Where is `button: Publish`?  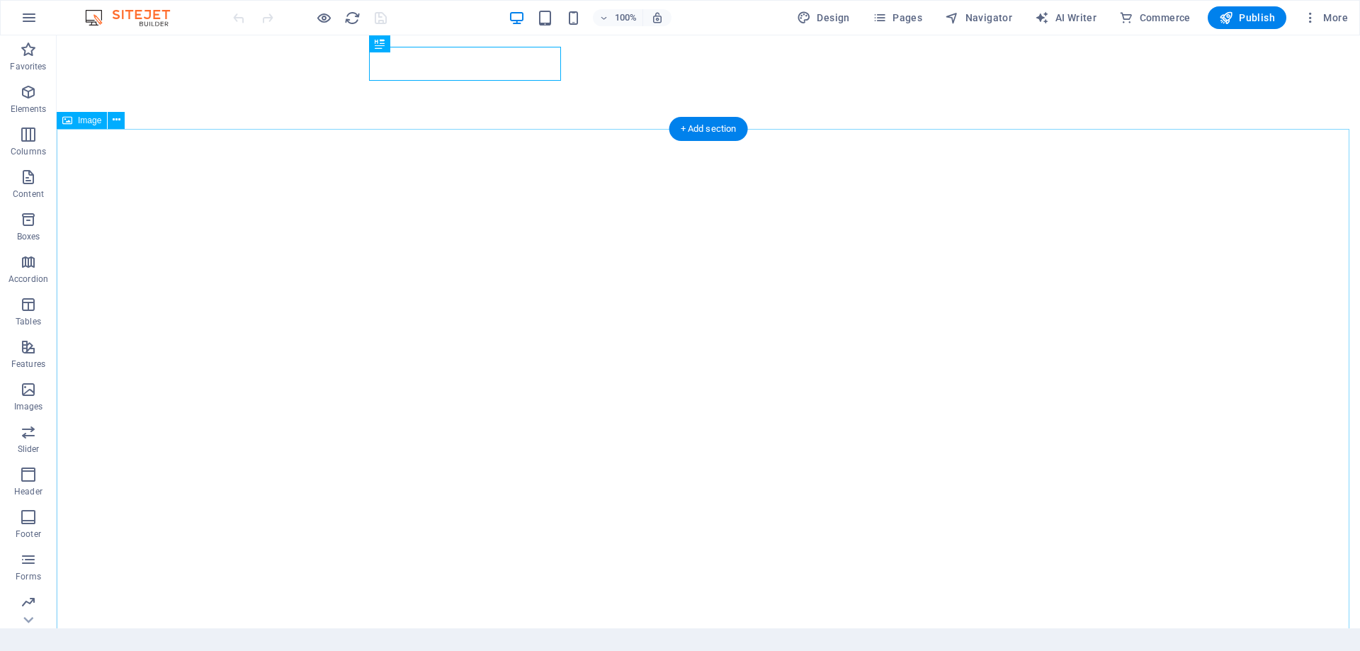
button: Publish is located at coordinates (1247, 18).